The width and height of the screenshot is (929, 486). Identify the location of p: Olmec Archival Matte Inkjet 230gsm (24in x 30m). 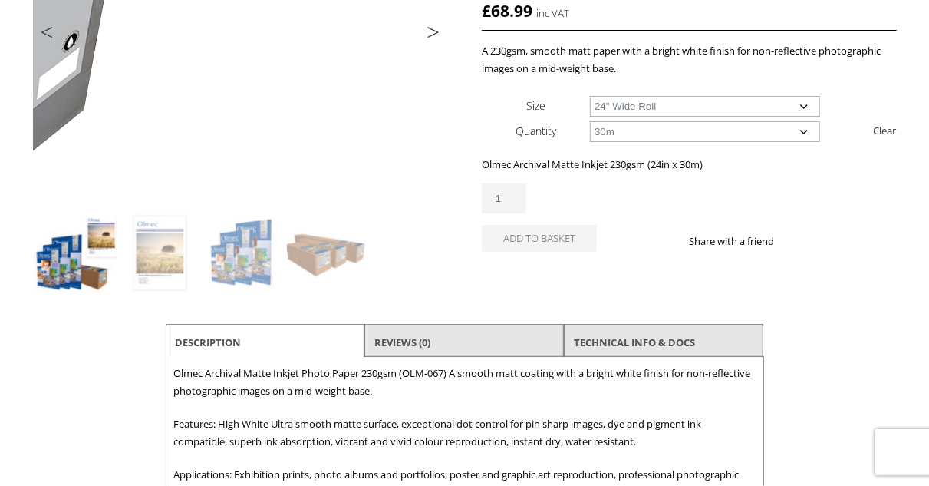
(689, 164).